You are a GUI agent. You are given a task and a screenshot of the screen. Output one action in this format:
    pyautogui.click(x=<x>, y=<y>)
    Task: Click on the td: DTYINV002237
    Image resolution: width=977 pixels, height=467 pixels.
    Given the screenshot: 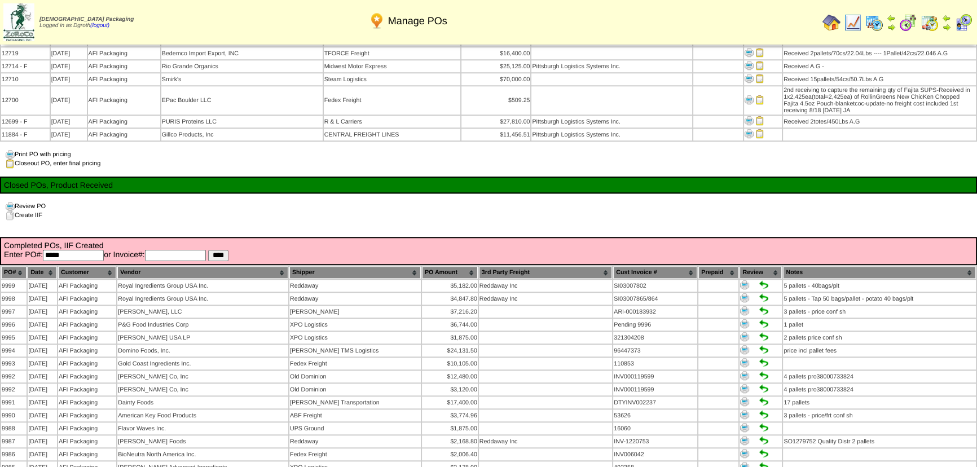 What is the action you would take?
    pyautogui.click(x=655, y=402)
    